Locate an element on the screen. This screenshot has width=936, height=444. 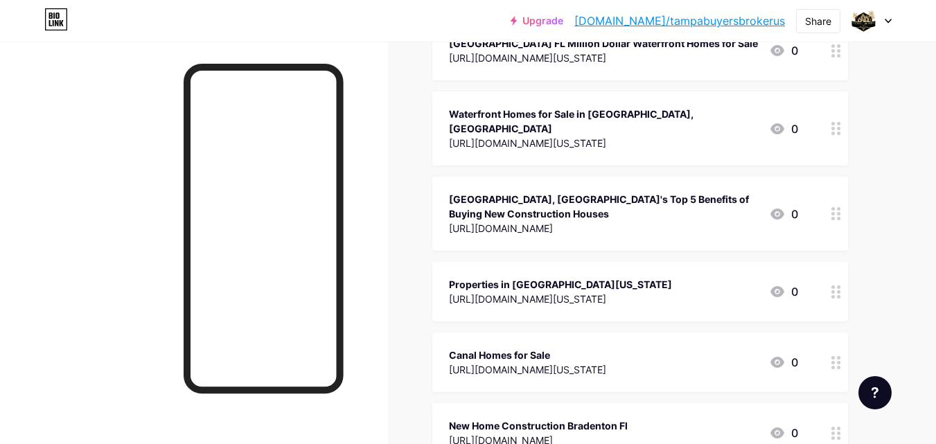
div: New Home Construction Bradenton Fl is located at coordinates (539, 426).